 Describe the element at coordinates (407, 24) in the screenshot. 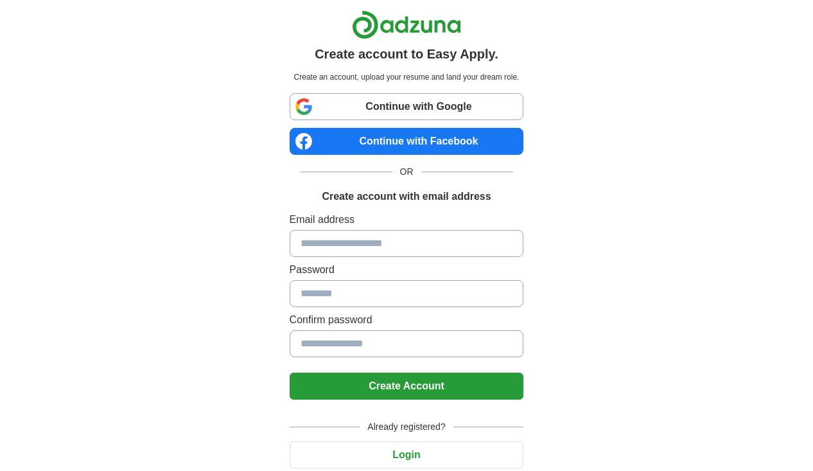

I see `img: Adzuna logo` at that location.